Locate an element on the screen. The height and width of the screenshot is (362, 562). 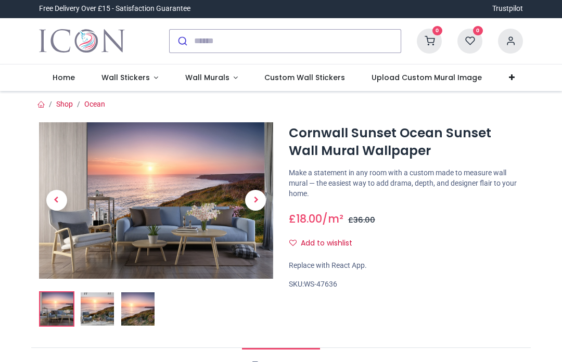
span: 36.00 is located at coordinates (364, 220).